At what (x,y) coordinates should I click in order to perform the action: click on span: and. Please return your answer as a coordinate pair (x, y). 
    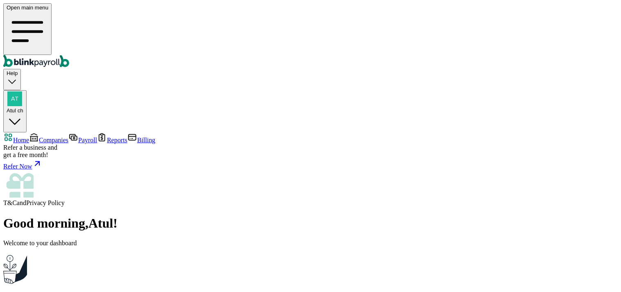
    Looking at the image, I should click on (21, 202).